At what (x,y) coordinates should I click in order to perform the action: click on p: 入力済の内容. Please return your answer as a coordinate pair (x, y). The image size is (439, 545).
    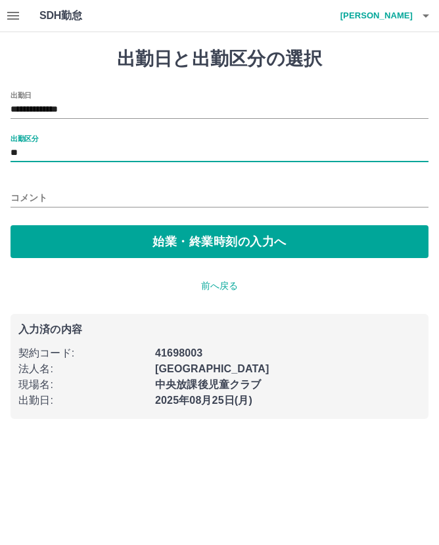
    Looking at the image, I should click on (219, 330).